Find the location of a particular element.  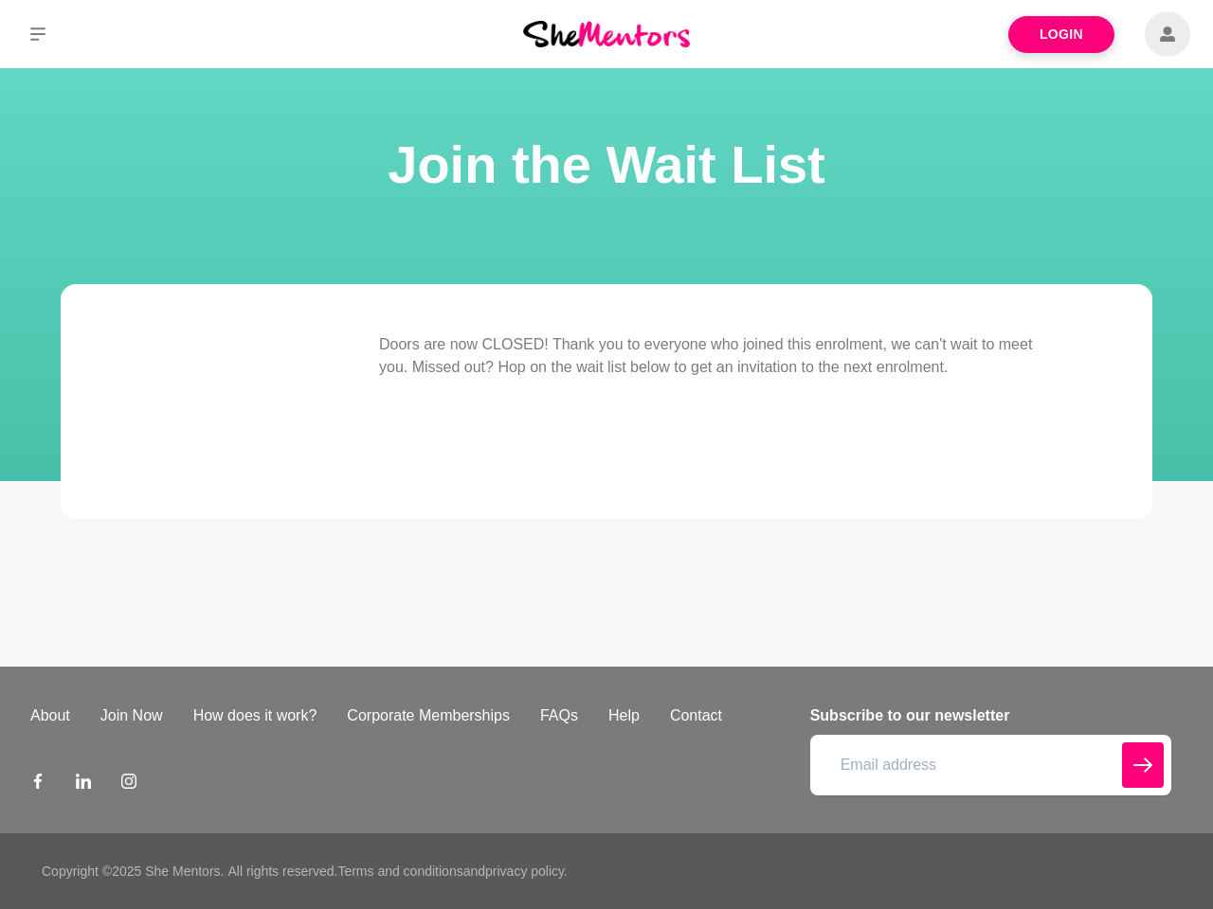

a: Login is located at coordinates (1061, 34).